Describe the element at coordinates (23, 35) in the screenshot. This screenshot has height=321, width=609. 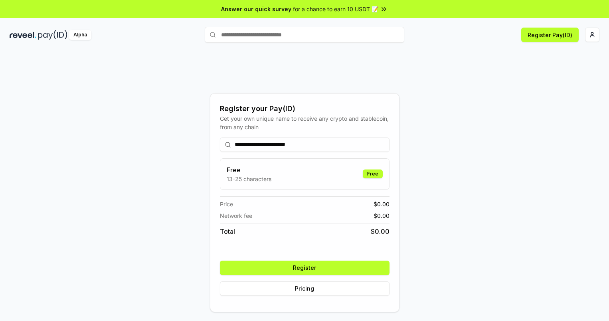
I see `img: reveel_dark` at that location.